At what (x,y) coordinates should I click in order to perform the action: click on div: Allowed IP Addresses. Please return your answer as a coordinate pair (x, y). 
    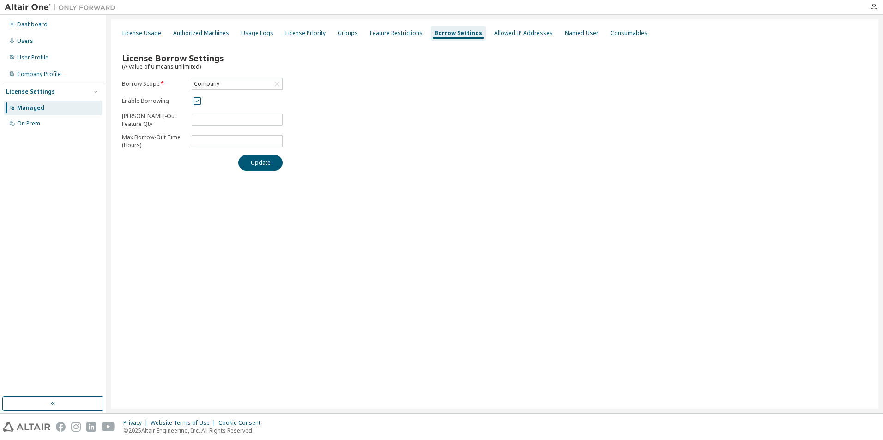
    Looking at the image, I should click on (523, 33).